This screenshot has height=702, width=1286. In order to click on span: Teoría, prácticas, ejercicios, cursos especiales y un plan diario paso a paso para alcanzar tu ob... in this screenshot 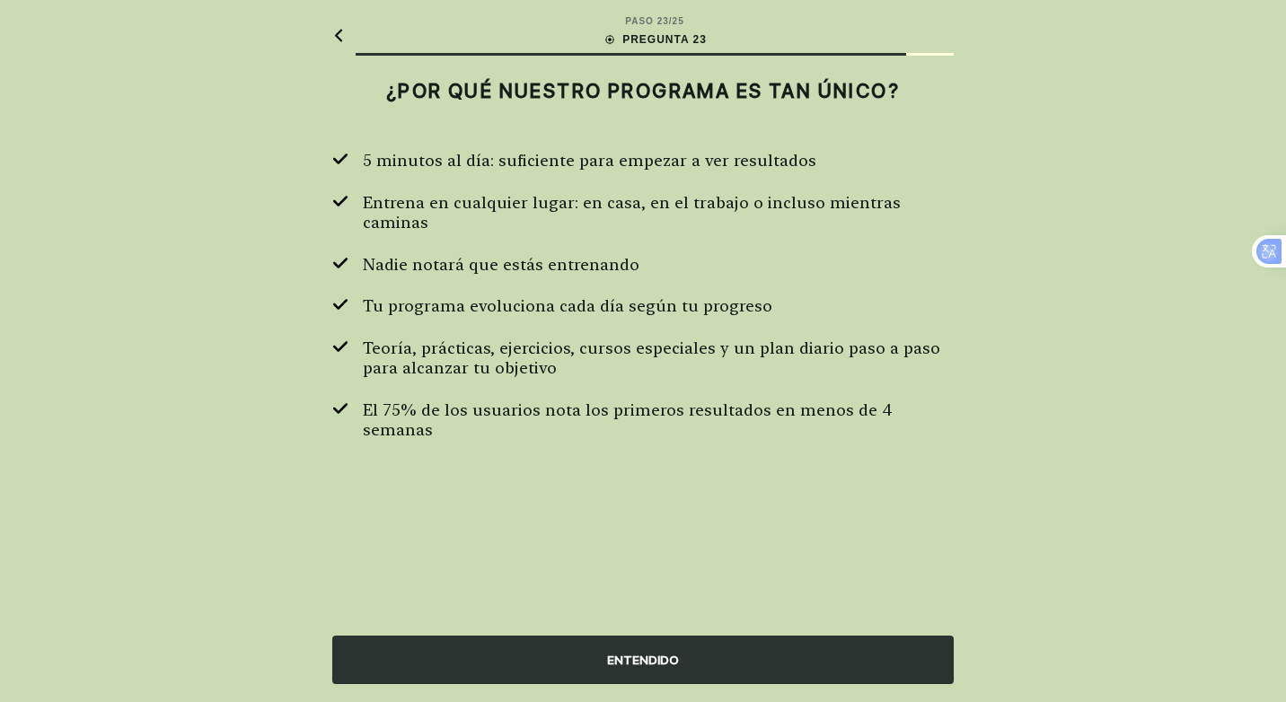, I will do `click(658, 358)`.